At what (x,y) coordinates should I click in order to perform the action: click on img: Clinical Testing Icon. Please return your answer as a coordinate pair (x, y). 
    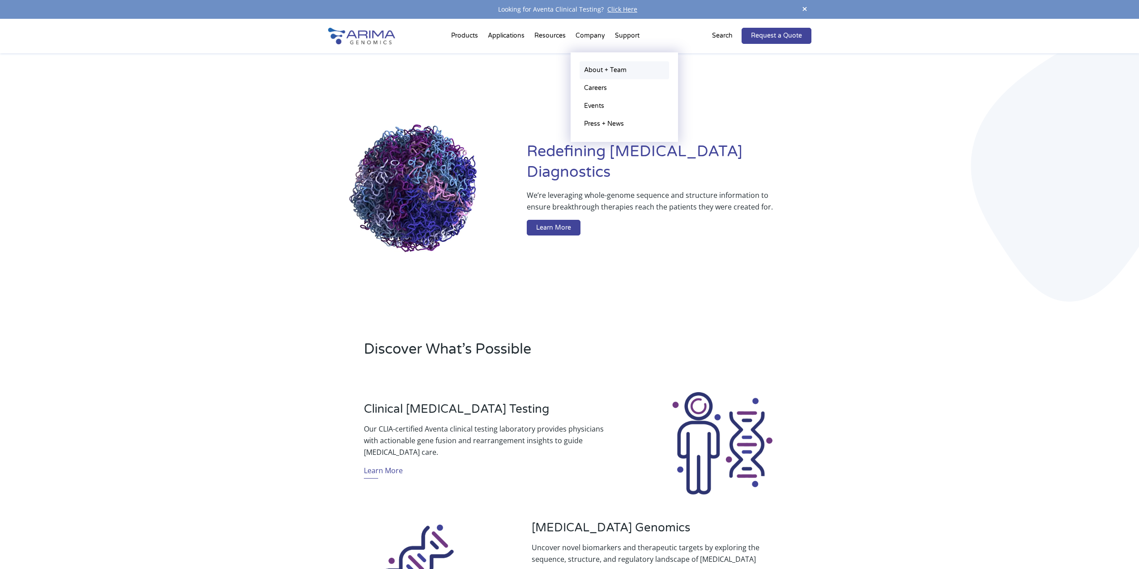
    Looking at the image, I should click on (722, 444).